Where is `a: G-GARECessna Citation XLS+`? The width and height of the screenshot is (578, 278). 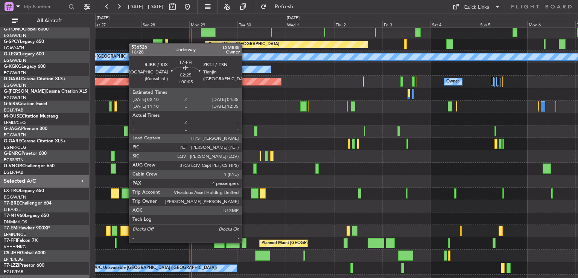 a: G-GARECessna Citation XLS+ is located at coordinates (35, 141).